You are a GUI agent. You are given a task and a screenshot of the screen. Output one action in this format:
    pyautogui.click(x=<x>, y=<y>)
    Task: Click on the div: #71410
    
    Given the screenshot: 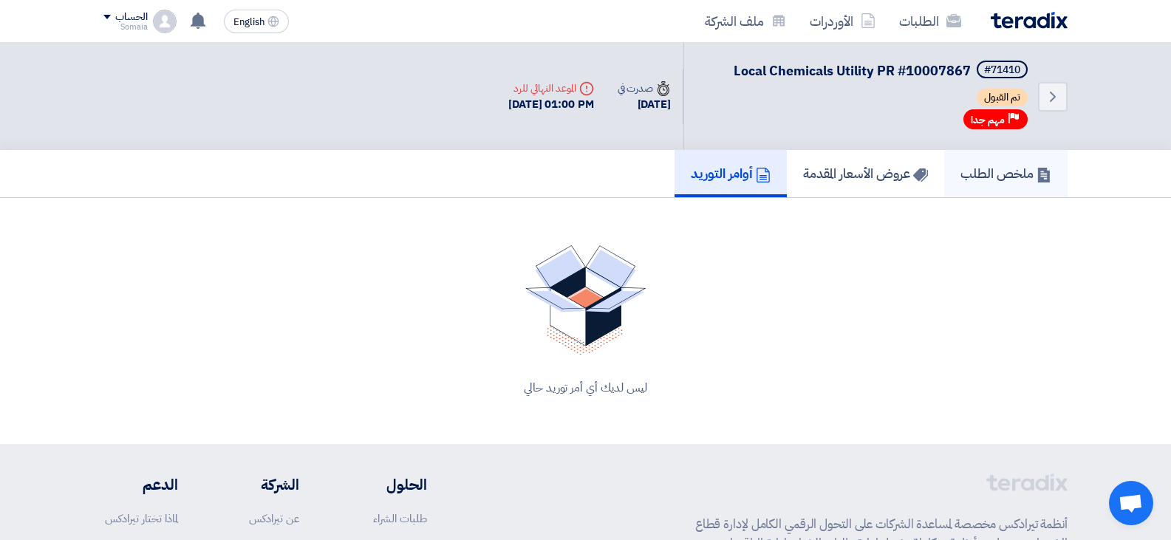 What is the action you would take?
    pyautogui.click(x=1002, y=70)
    